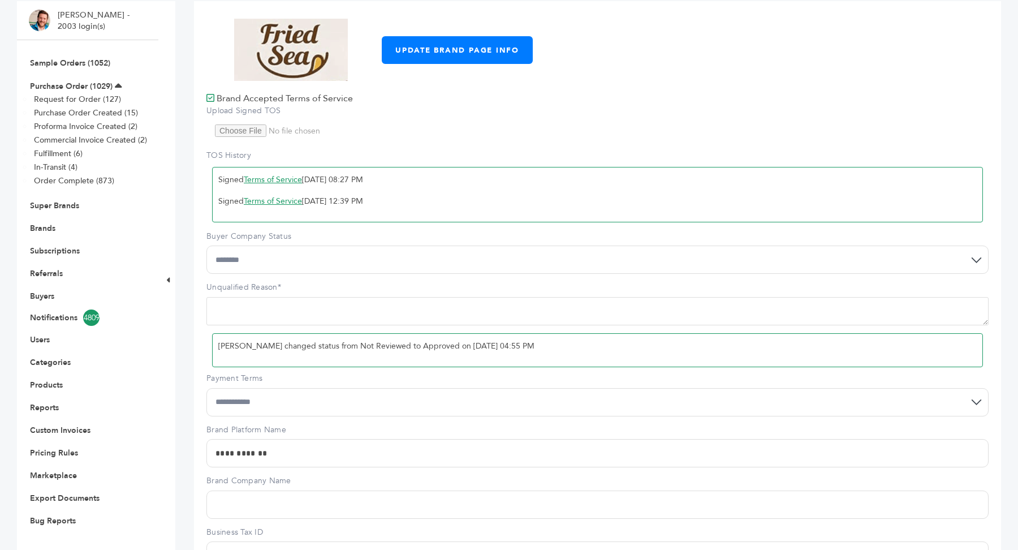 The image size is (1018, 550). Describe the element at coordinates (64, 498) in the screenshot. I see `a: Export Documents` at that location.